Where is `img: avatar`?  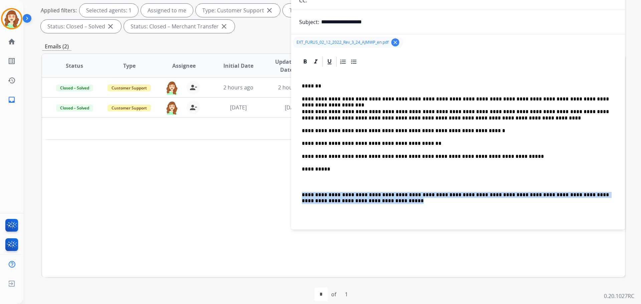 img: avatar is located at coordinates (12, 19).